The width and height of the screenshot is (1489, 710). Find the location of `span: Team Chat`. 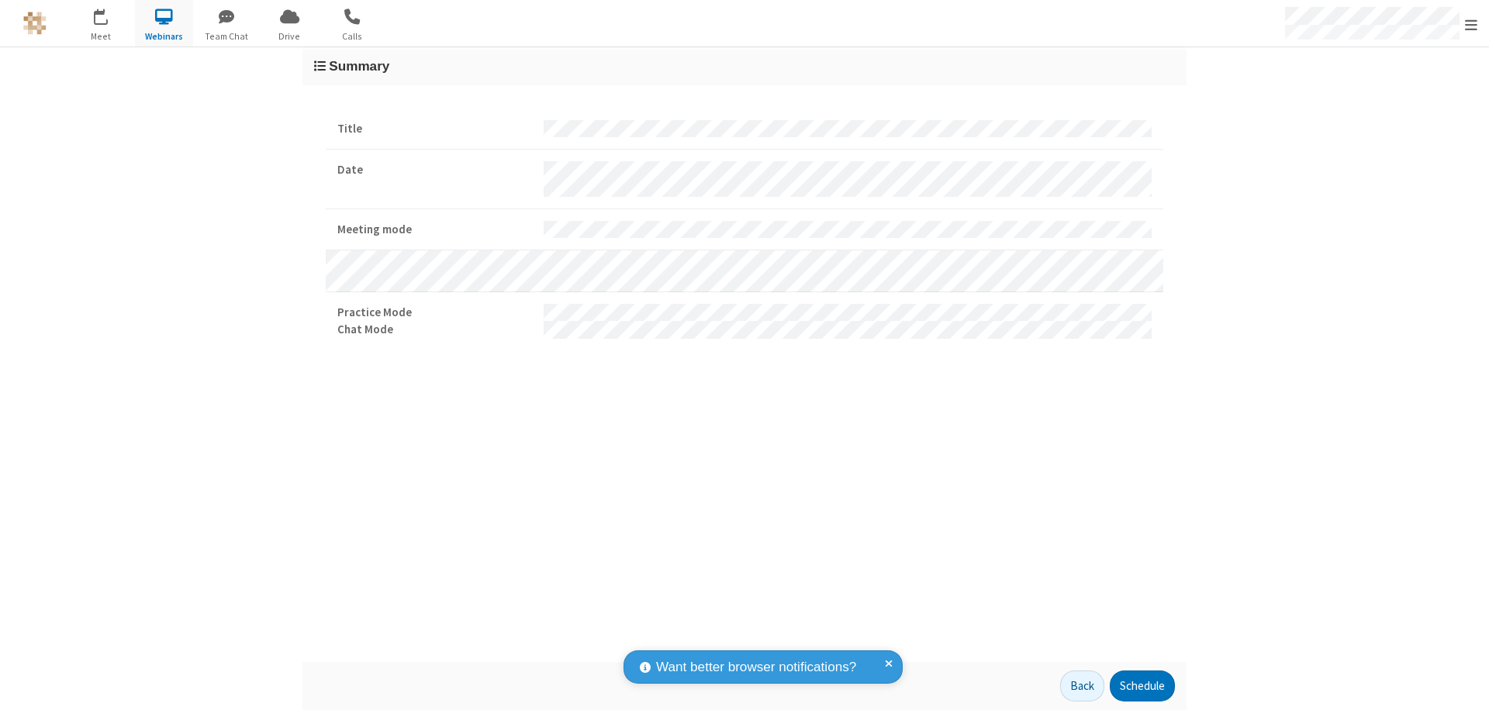

span: Team Chat is located at coordinates (226, 36).